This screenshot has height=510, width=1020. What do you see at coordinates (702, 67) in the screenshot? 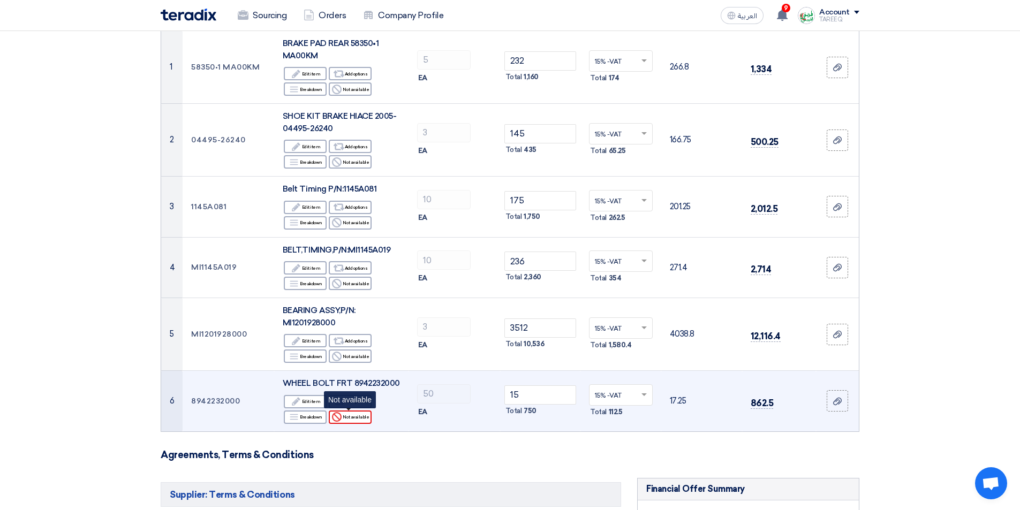
I see `td: 266.8` at bounding box center [702, 67].